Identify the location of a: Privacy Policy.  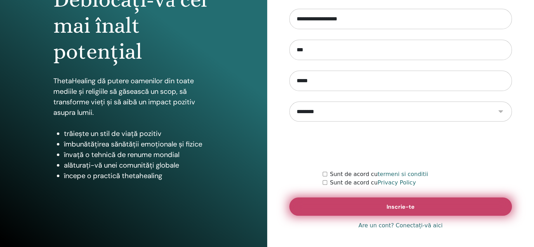
(396, 182).